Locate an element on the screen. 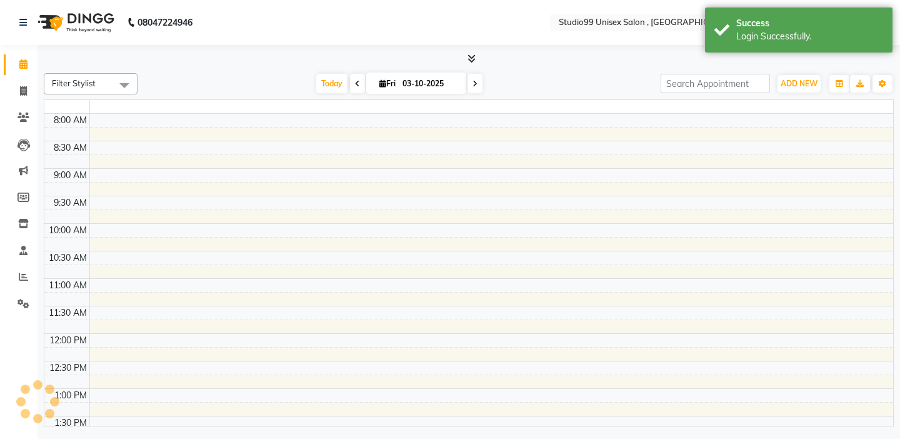 The width and height of the screenshot is (900, 439). div: 1:00 PM is located at coordinates (71, 395).